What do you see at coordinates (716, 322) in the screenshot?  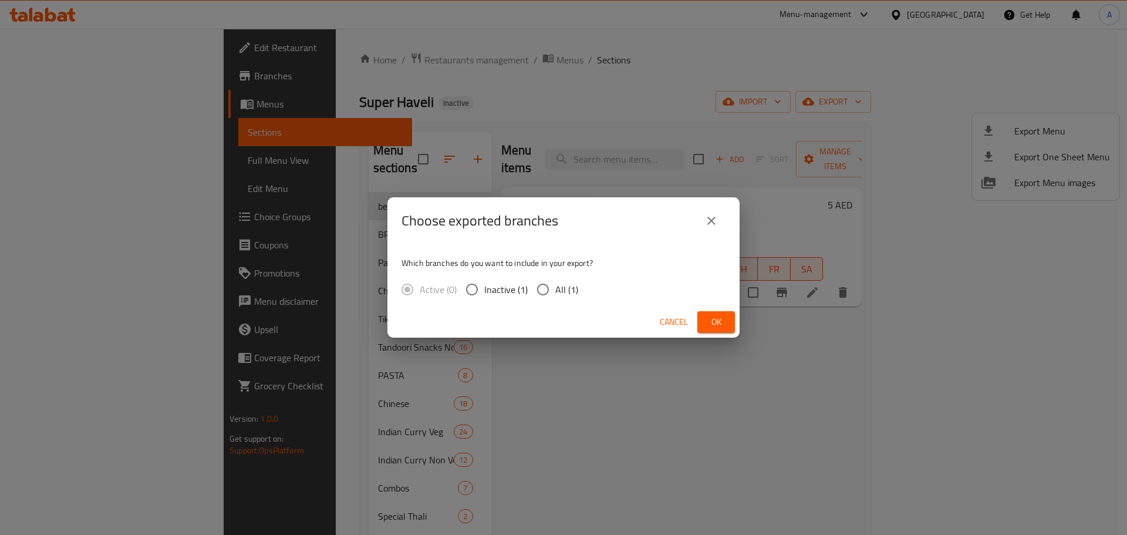 I see `button: Ok` at bounding box center [716, 322].